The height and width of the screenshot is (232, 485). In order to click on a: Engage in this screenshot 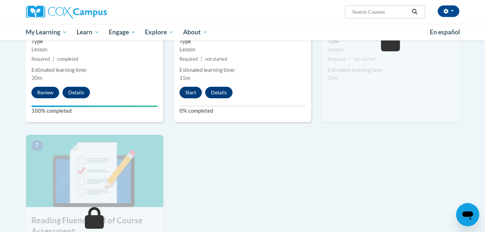, I will do `click(122, 32)`.